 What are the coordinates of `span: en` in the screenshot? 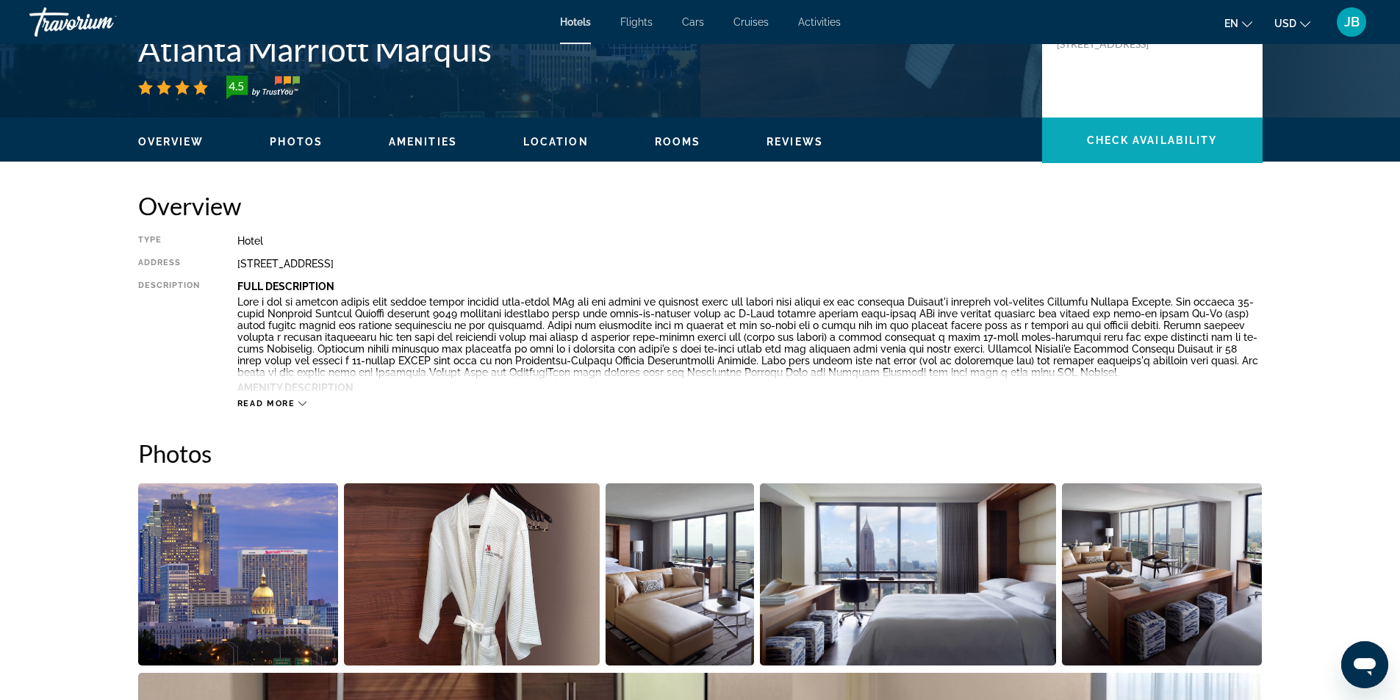 It's located at (1231, 24).